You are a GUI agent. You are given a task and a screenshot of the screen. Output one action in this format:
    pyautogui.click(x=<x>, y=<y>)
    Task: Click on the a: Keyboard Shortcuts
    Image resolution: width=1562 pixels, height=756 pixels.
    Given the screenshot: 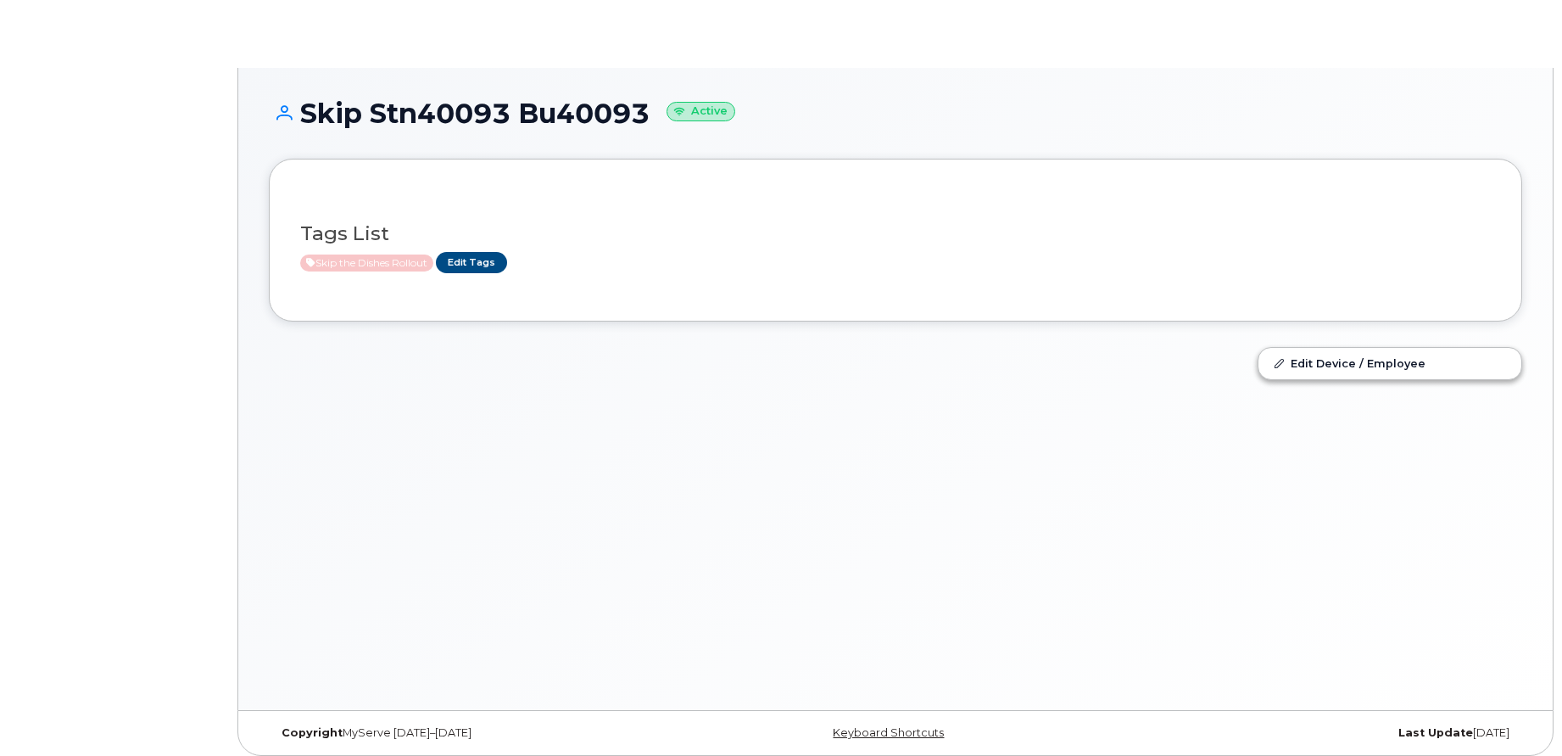 What is the action you would take?
    pyautogui.click(x=888, y=732)
    